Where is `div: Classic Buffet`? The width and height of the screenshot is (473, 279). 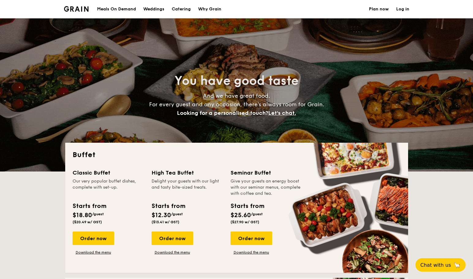 div: Classic Buffet is located at coordinates (108, 172).